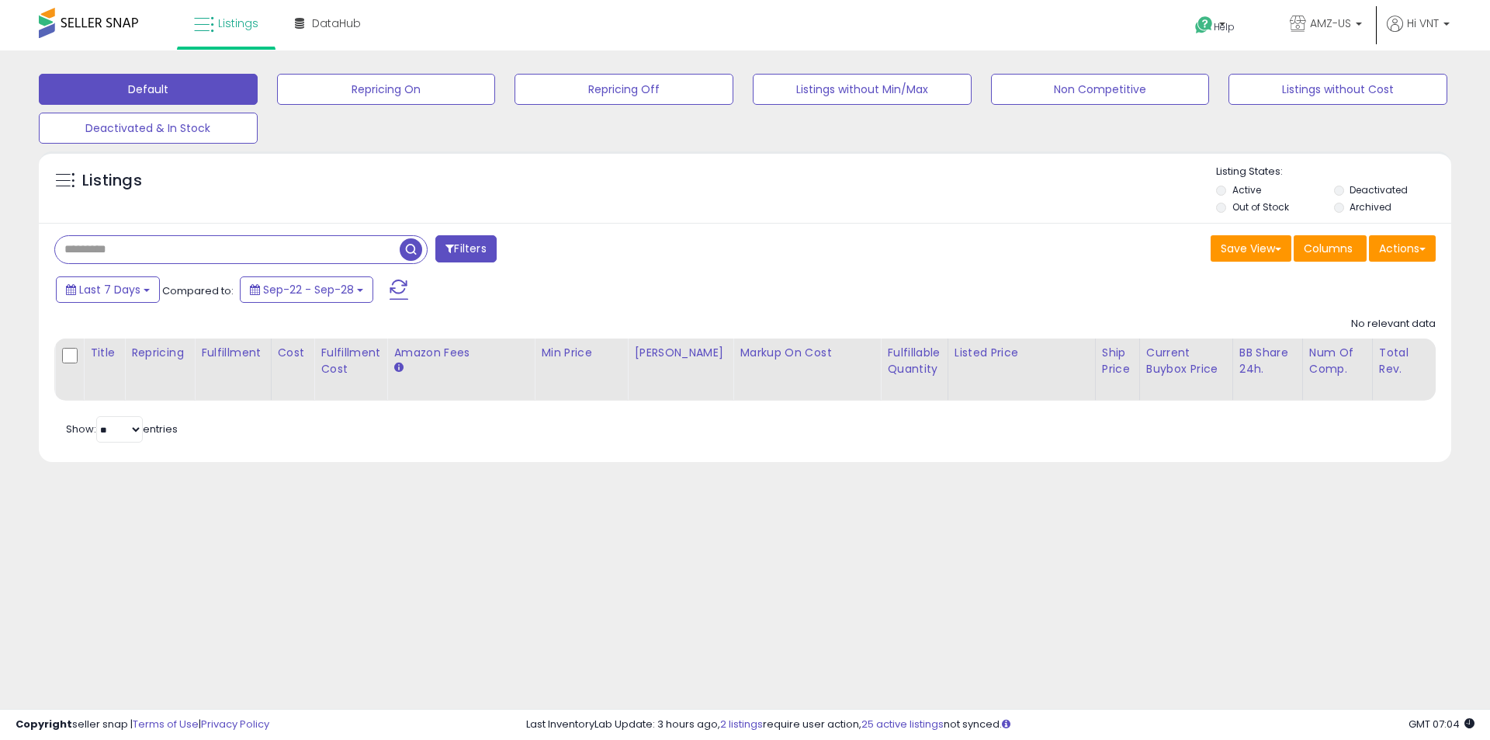 The height and width of the screenshot is (740, 1490). Describe the element at coordinates (1100, 89) in the screenshot. I see `button: Non Competitive` at that location.